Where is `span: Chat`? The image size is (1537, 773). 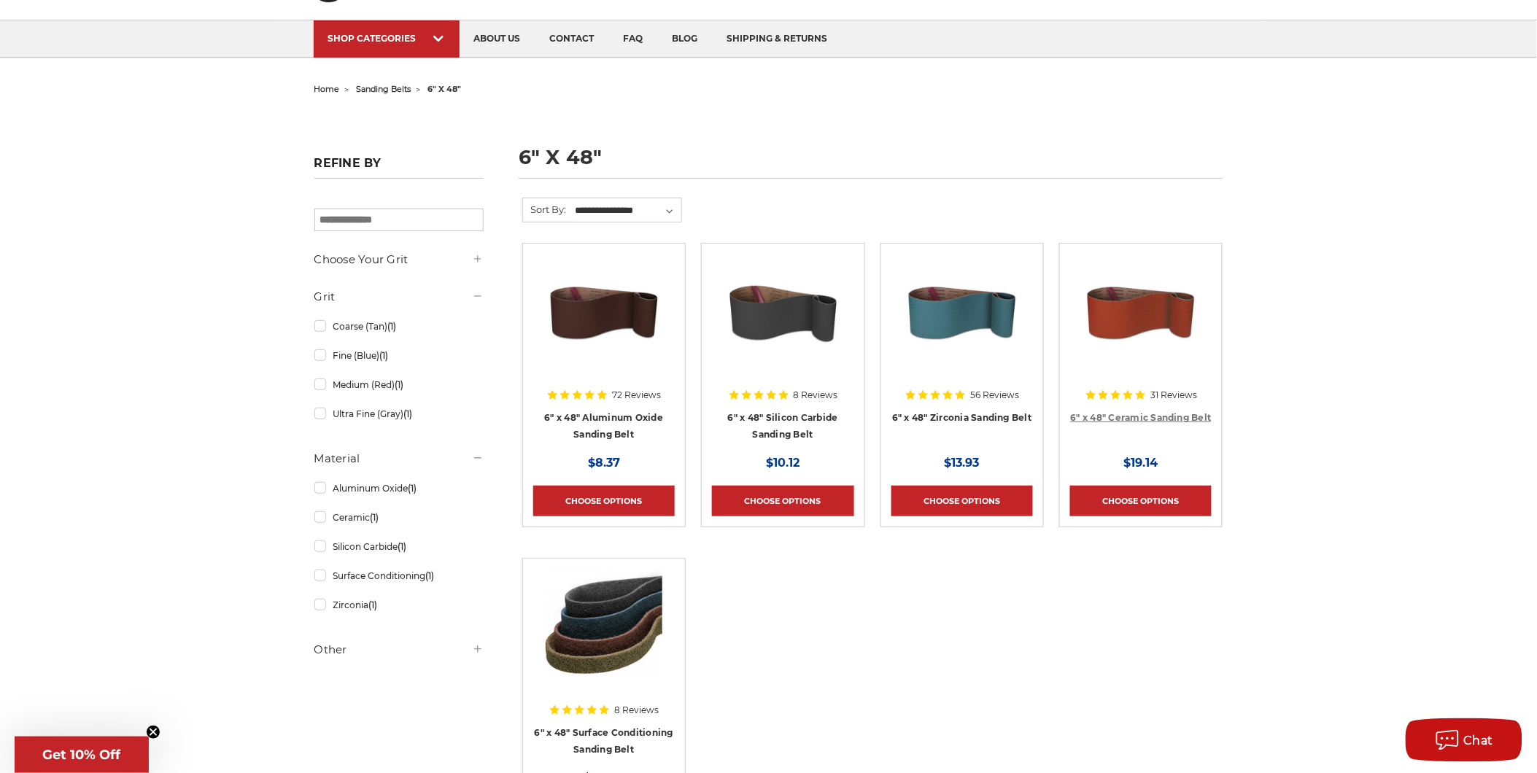
span: Chat is located at coordinates (1479, 741).